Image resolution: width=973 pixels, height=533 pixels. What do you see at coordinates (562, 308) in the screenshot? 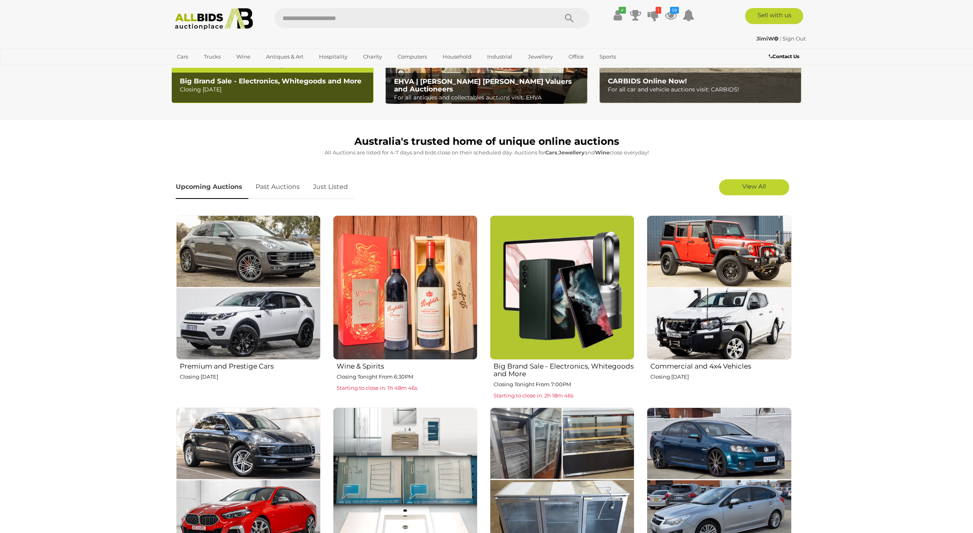
I see `a: Big Brand Sale - Electronics, Whitegoods and More Closing Tonight From 7:00PM Starting to close i...` at bounding box center [562, 308].